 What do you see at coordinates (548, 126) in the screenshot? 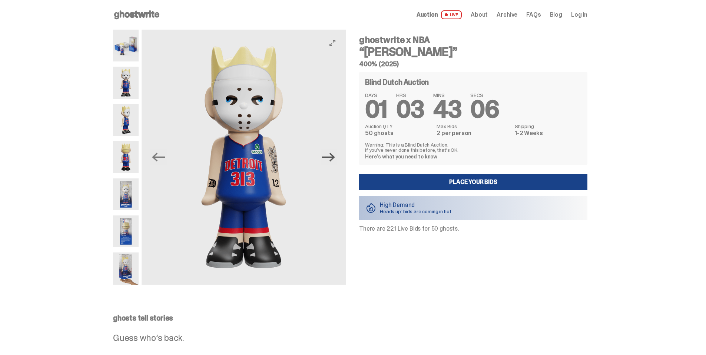
I see `dt: Shipping` at bounding box center [548, 126].